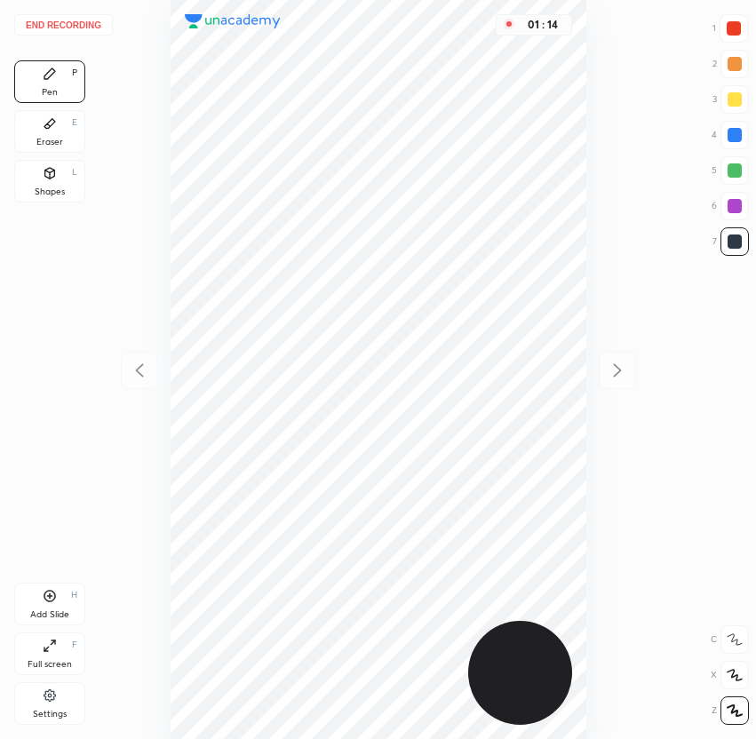  I want to click on div: E, so click(75, 123).